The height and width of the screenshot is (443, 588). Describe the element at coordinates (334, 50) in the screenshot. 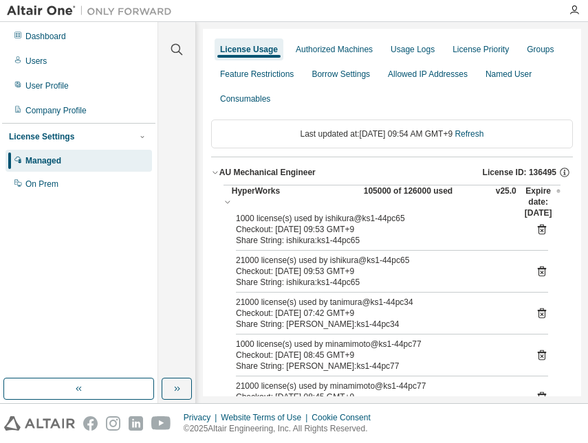

I see `div: Authorized Machines` at that location.